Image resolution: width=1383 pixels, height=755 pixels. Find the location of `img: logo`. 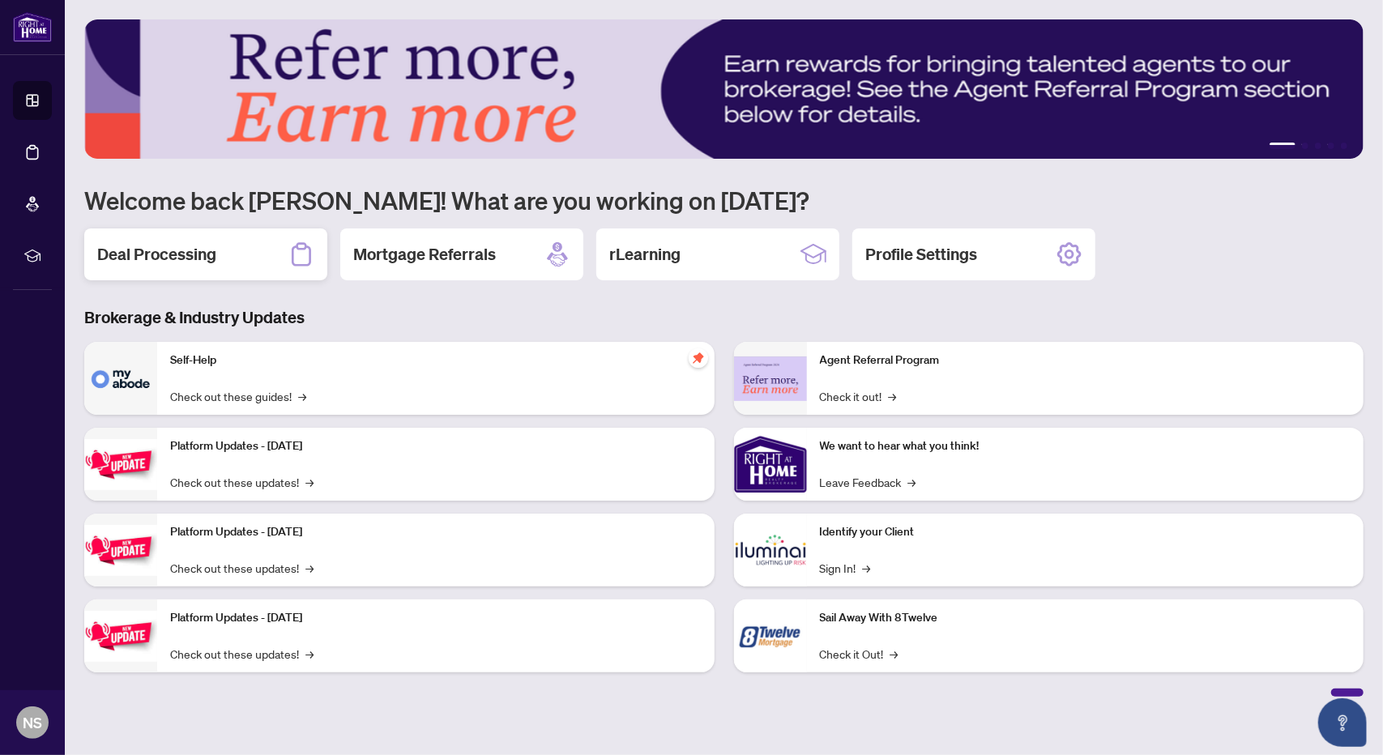

img: logo is located at coordinates (32, 27).